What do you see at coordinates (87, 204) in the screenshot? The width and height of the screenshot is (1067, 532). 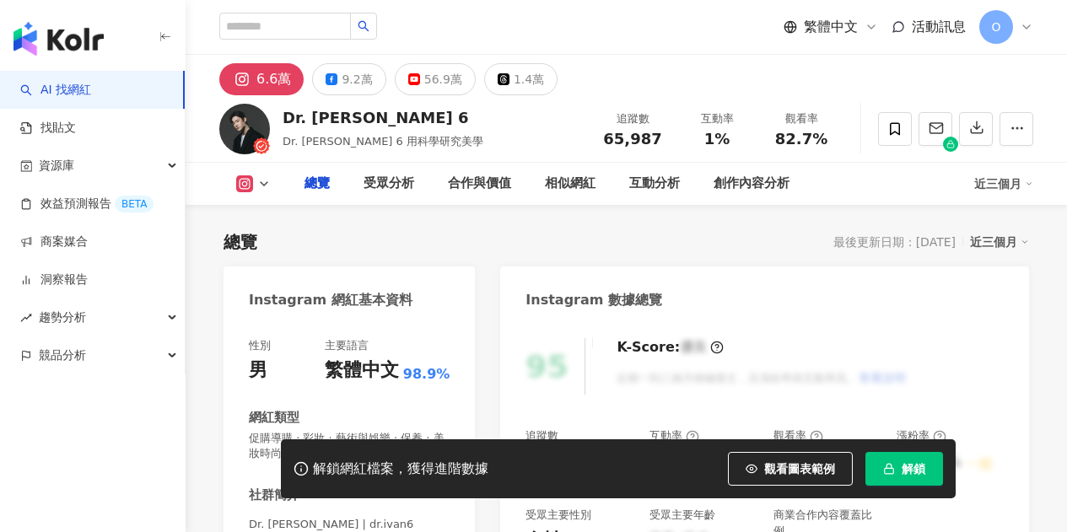 I see `a: 效益預測報告BETA` at bounding box center [87, 204].